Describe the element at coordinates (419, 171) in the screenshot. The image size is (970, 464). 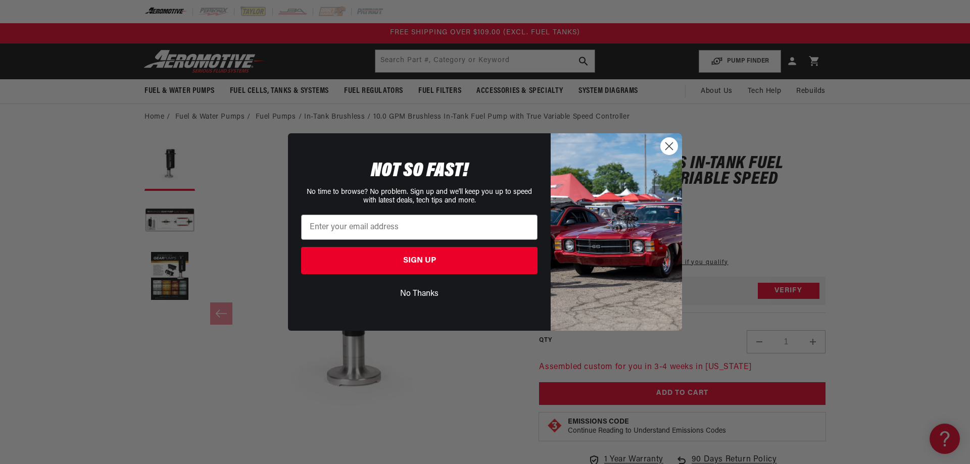
I see `span: NOT SO FAST!` at that location.